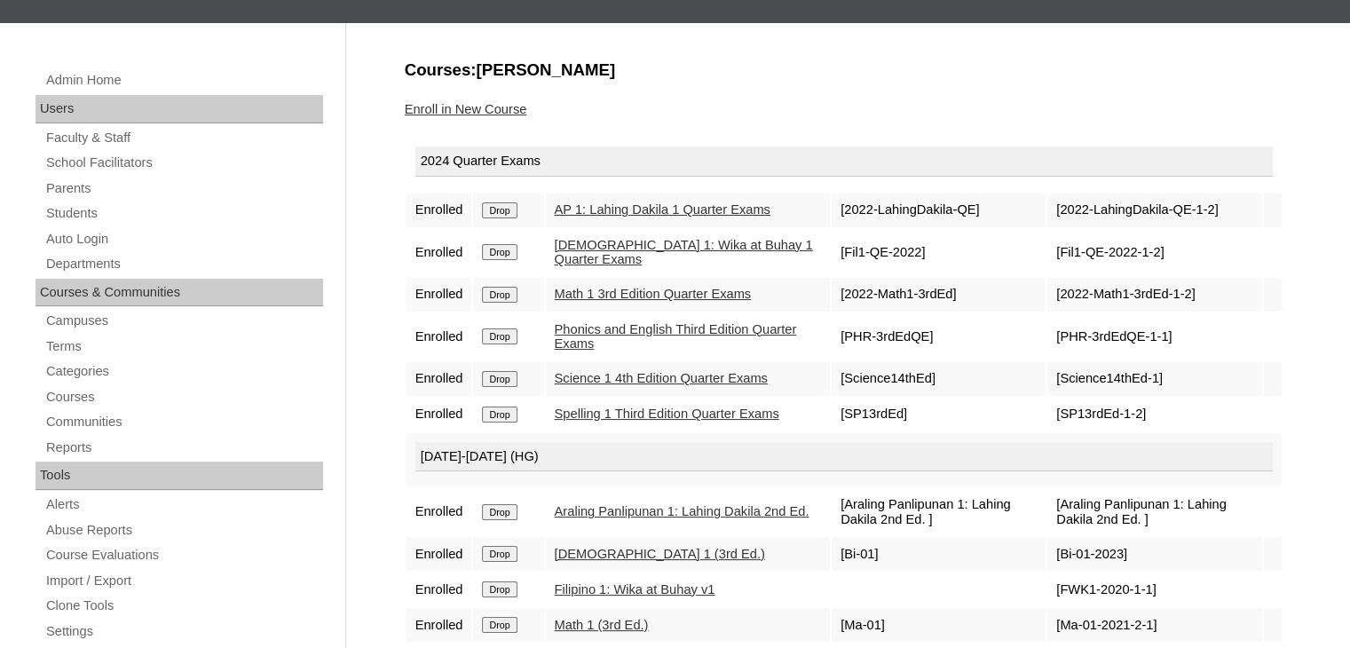  I want to click on td: [SP13rdEd-1-2], so click(1154, 414).